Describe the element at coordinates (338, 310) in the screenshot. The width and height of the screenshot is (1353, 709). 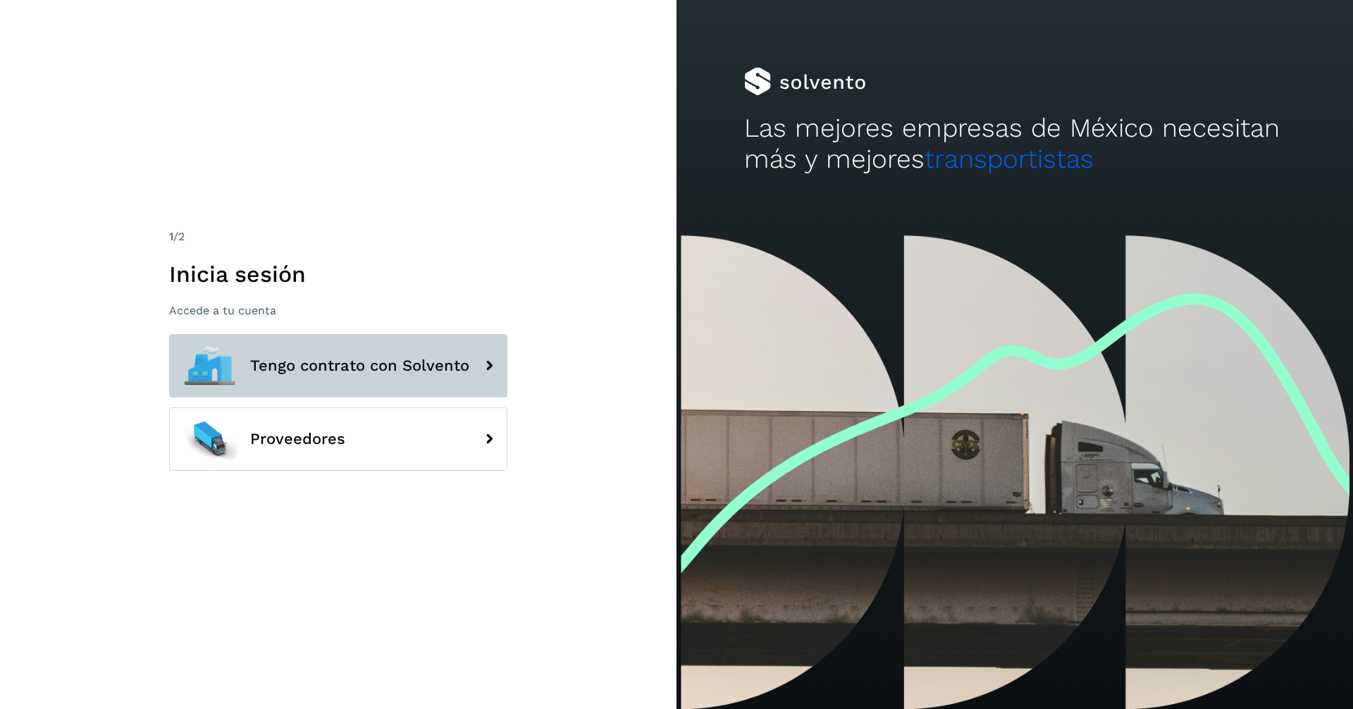
I see `p: Accede a tu cuenta` at that location.